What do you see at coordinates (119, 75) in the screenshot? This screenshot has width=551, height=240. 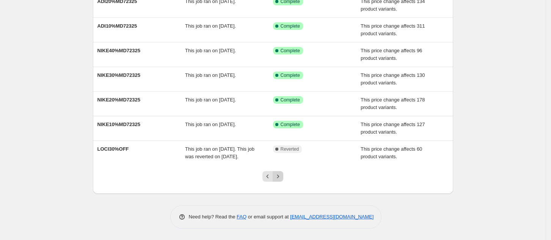 I see `span: NIKE30%MD72325` at bounding box center [119, 75].